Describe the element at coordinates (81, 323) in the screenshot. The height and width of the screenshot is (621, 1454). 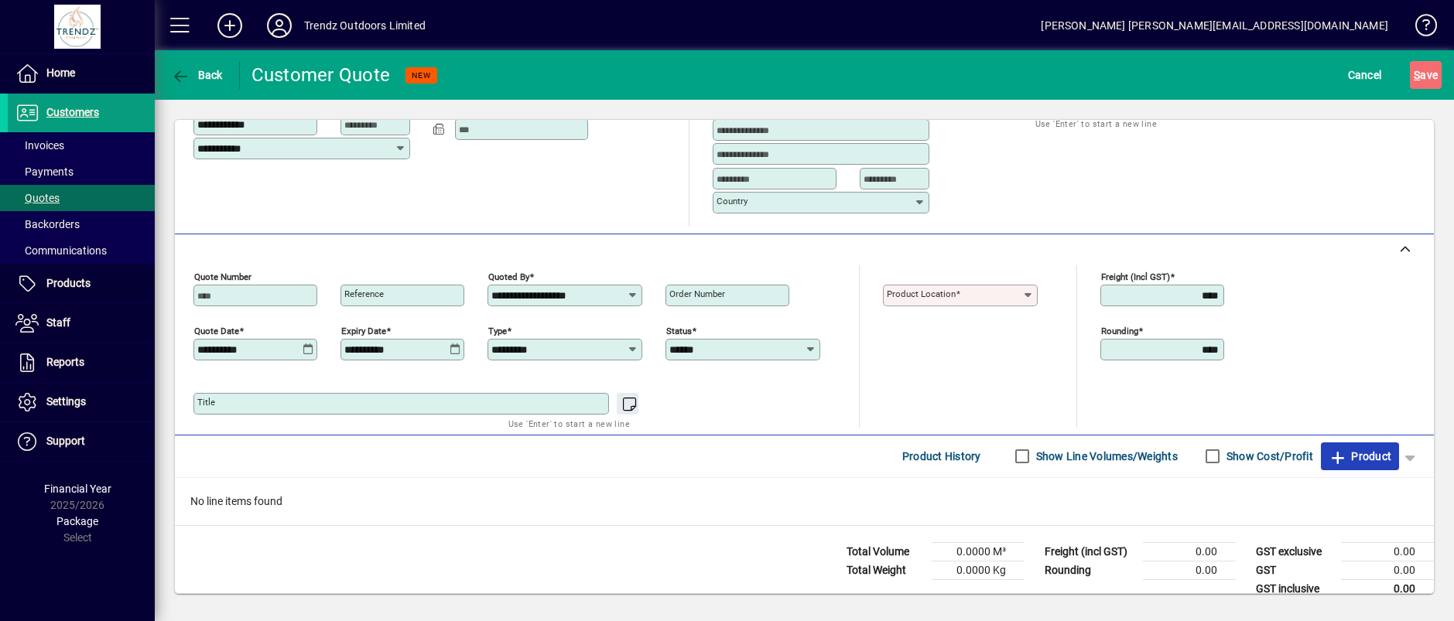
I see `a: Staff` at that location.